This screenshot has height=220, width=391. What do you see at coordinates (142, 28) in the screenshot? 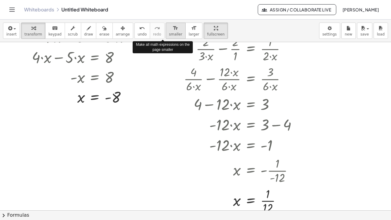
I see `i: undo` at bounding box center [142, 28].